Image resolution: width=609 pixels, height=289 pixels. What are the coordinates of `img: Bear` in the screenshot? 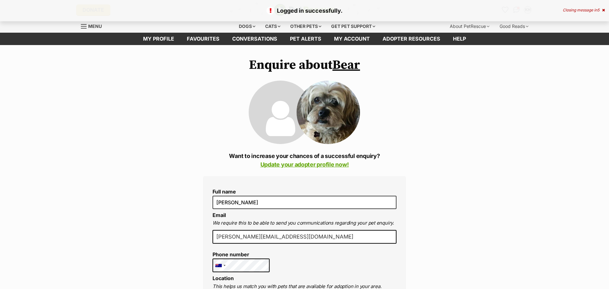 It's located at (328, 112).